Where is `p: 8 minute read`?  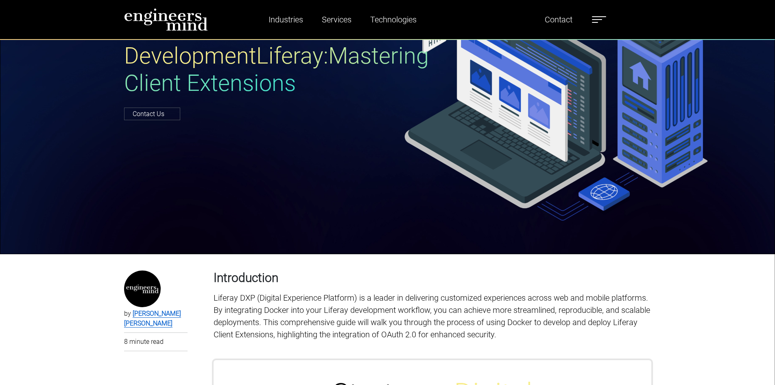
p: 8 minute read is located at coordinates (156, 341).